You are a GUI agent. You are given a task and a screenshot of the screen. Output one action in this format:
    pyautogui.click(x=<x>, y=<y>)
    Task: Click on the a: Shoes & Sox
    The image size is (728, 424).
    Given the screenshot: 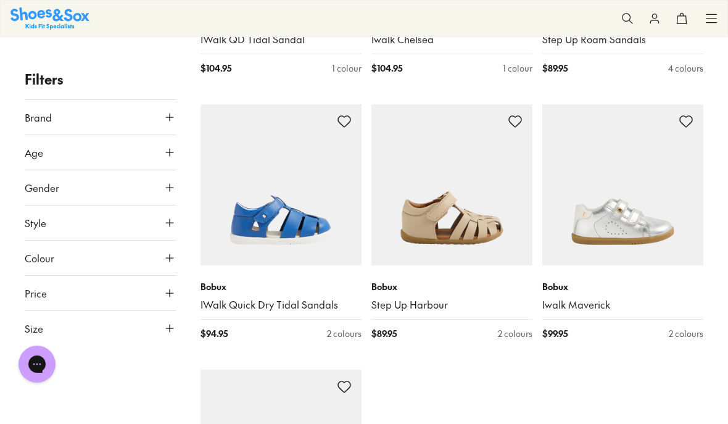 What is the action you would take?
    pyautogui.click(x=50, y=18)
    